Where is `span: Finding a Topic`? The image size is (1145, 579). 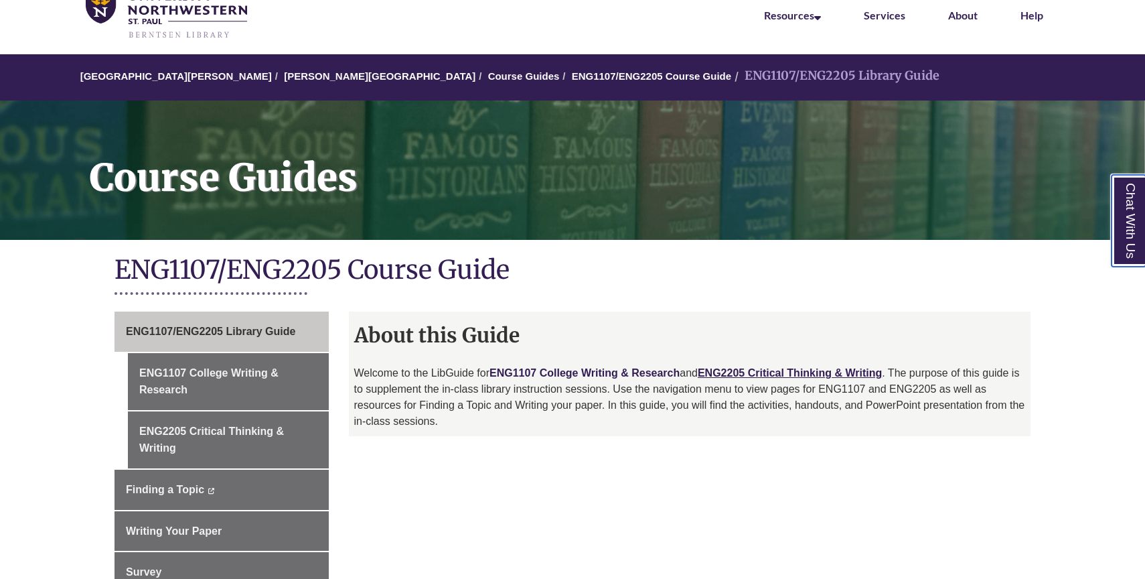 span: Finding a Topic is located at coordinates (165, 489).